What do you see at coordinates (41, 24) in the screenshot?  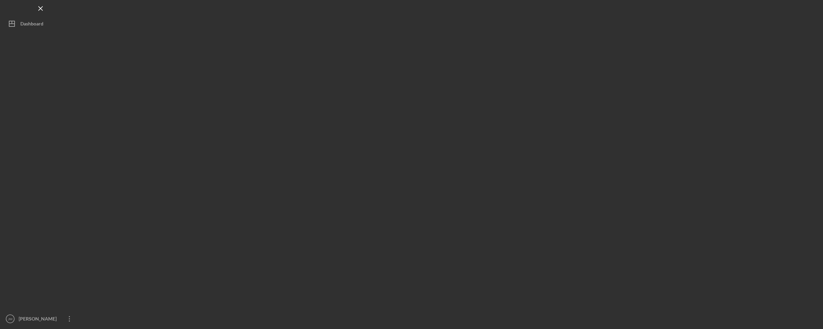 I see `button: Dashboard` at bounding box center [41, 24].